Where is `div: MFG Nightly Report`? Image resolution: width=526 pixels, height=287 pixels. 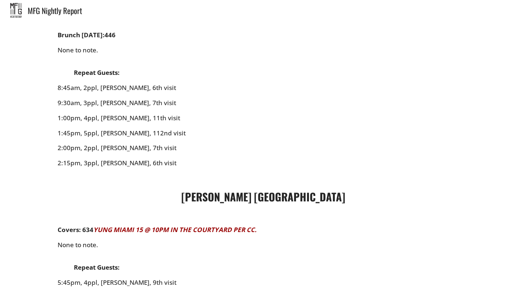
div: MFG Nightly Report is located at coordinates (277, 10).